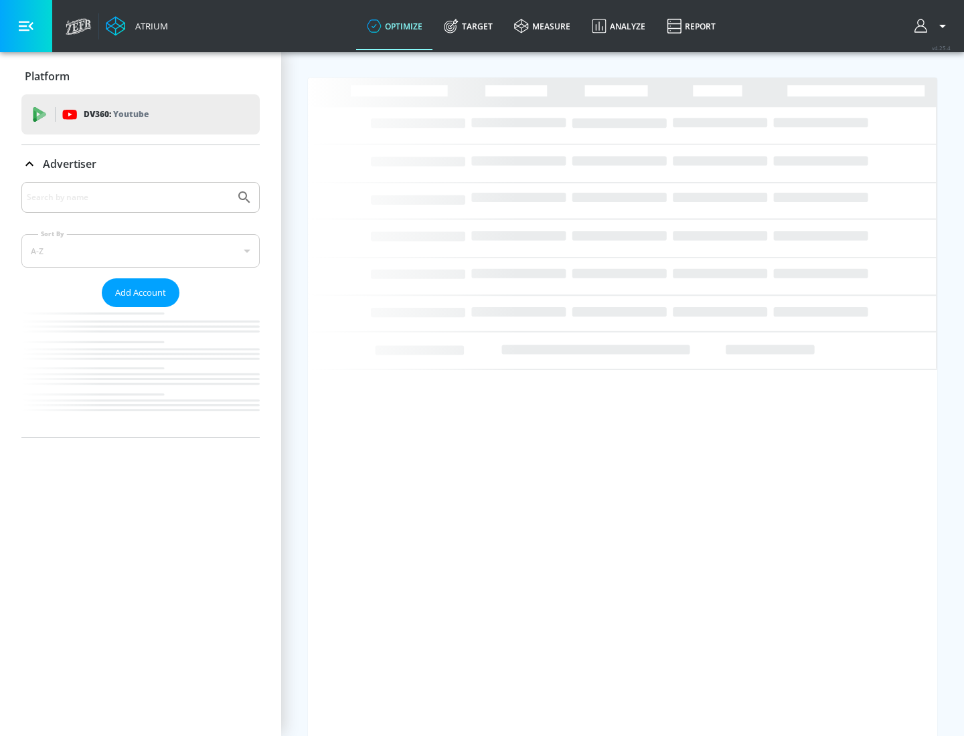 The height and width of the screenshot is (736, 964). Describe the element at coordinates (468, 26) in the screenshot. I see `a: Target` at that location.